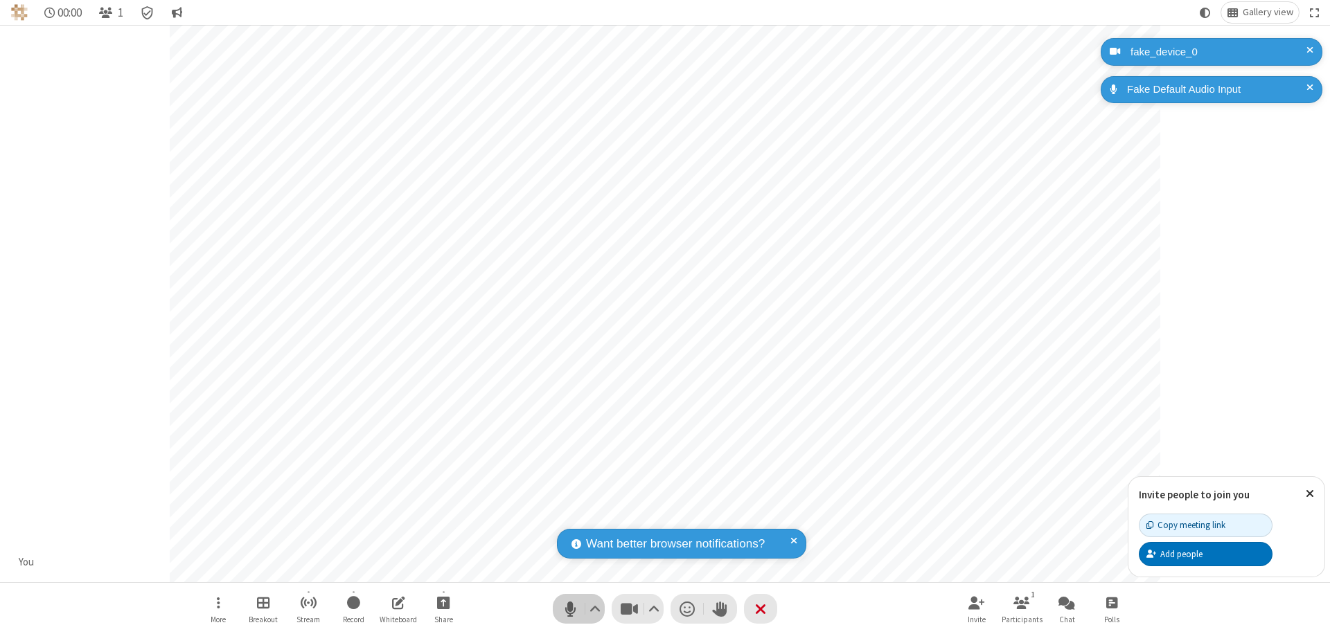 This screenshot has height=634, width=1330. I want to click on span: Polls, so click(1112, 620).